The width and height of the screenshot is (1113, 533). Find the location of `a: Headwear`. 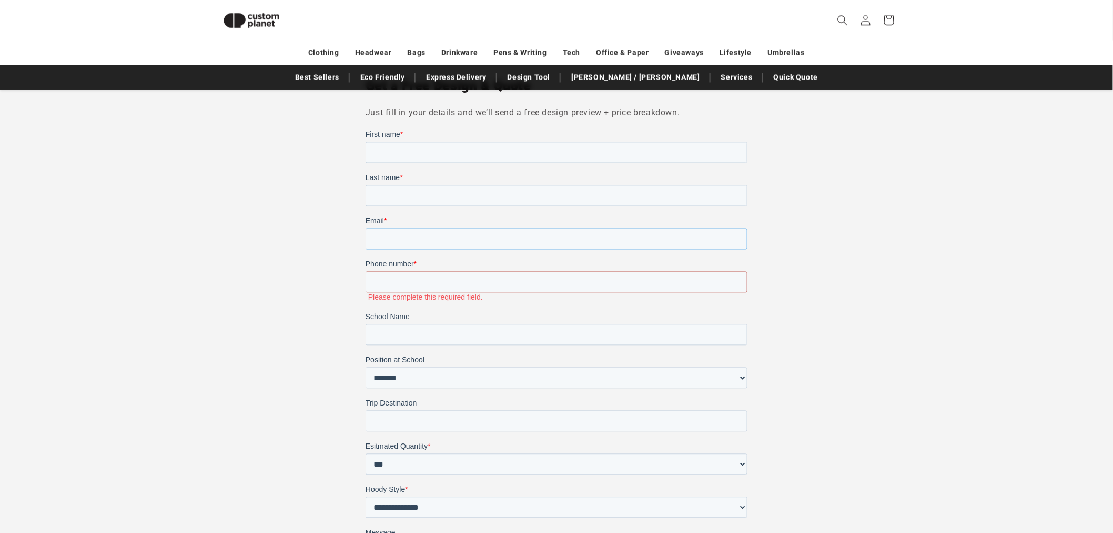

a: Headwear is located at coordinates (374, 53).